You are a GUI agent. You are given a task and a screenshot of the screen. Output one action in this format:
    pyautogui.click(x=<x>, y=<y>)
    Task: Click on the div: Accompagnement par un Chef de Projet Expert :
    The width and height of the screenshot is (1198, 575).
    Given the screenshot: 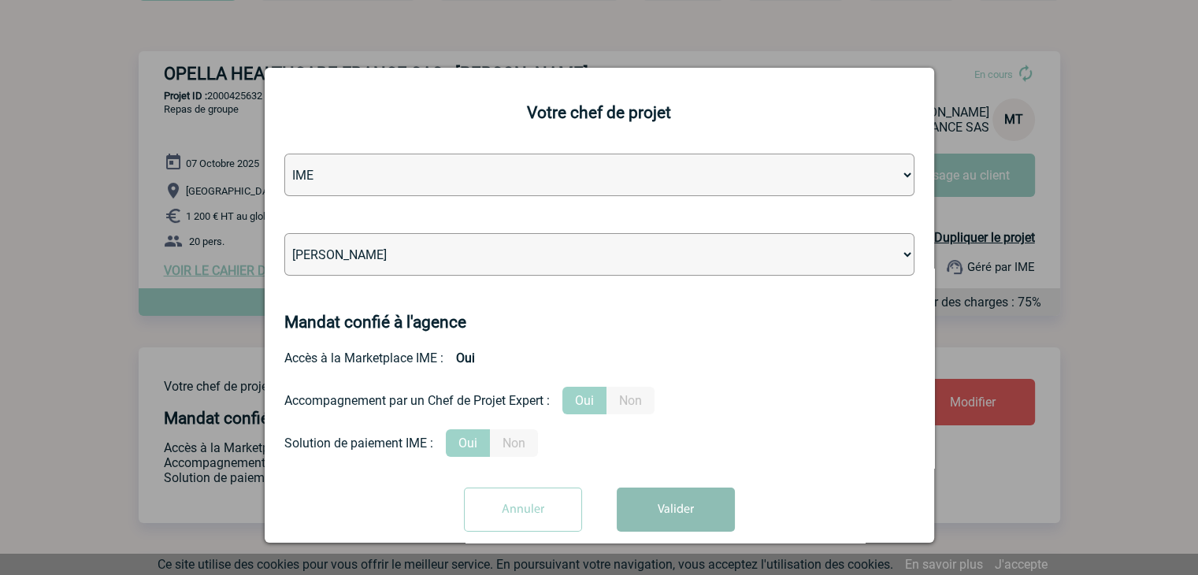 What is the action you would take?
    pyautogui.click(x=417, y=400)
    